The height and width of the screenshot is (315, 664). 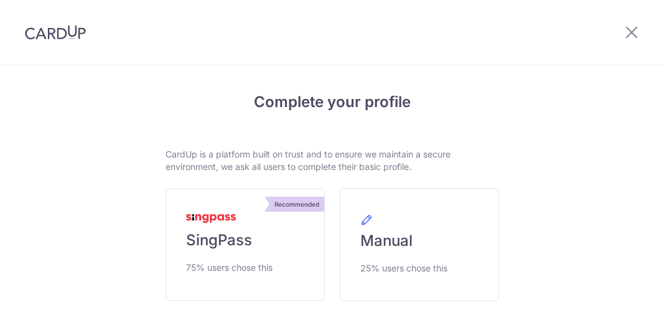 I want to click on img: MyInfoLogo, so click(x=211, y=218).